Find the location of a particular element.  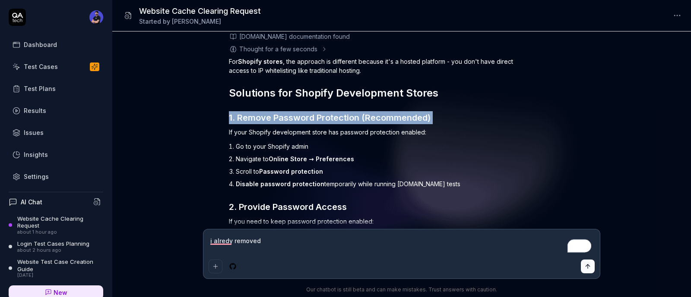

div: Thought for a few seconds is located at coordinates (278, 49).